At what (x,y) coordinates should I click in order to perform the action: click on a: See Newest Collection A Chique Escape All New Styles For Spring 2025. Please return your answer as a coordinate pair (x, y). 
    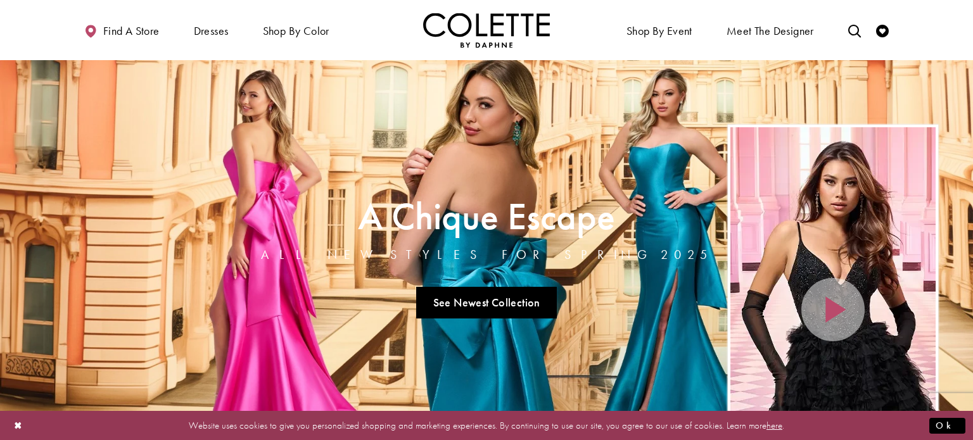
    Looking at the image, I should click on (486, 303).